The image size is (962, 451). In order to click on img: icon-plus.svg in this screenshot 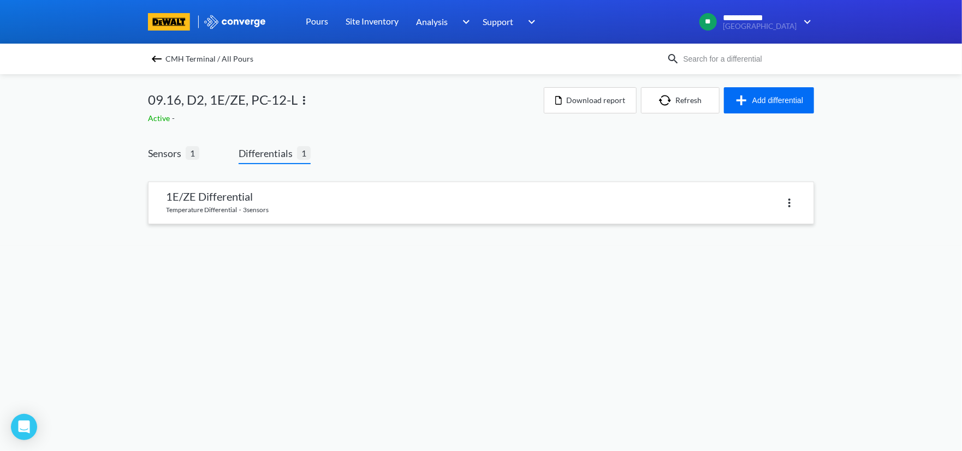, I will do `click(743, 100)`.